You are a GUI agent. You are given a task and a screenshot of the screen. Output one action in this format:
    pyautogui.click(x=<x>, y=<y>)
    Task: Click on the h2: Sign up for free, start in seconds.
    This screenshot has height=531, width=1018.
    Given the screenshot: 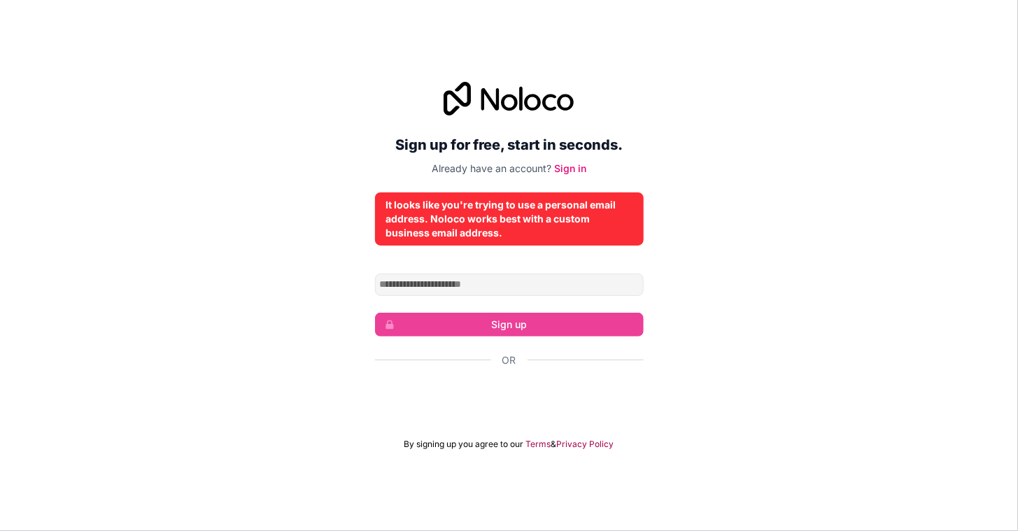 What is the action you would take?
    pyautogui.click(x=509, y=145)
    